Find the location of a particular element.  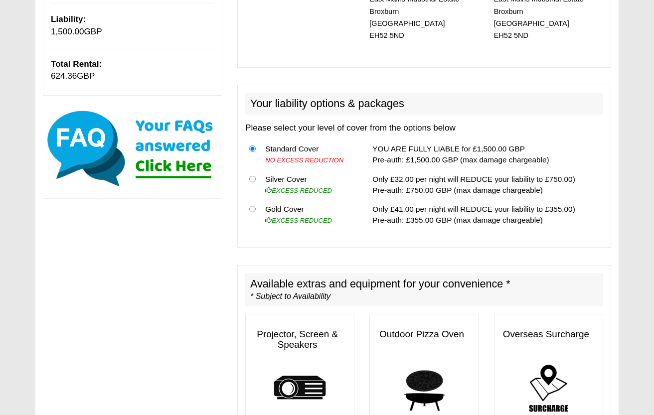

td: Silver Cover is located at coordinates (309, 185).